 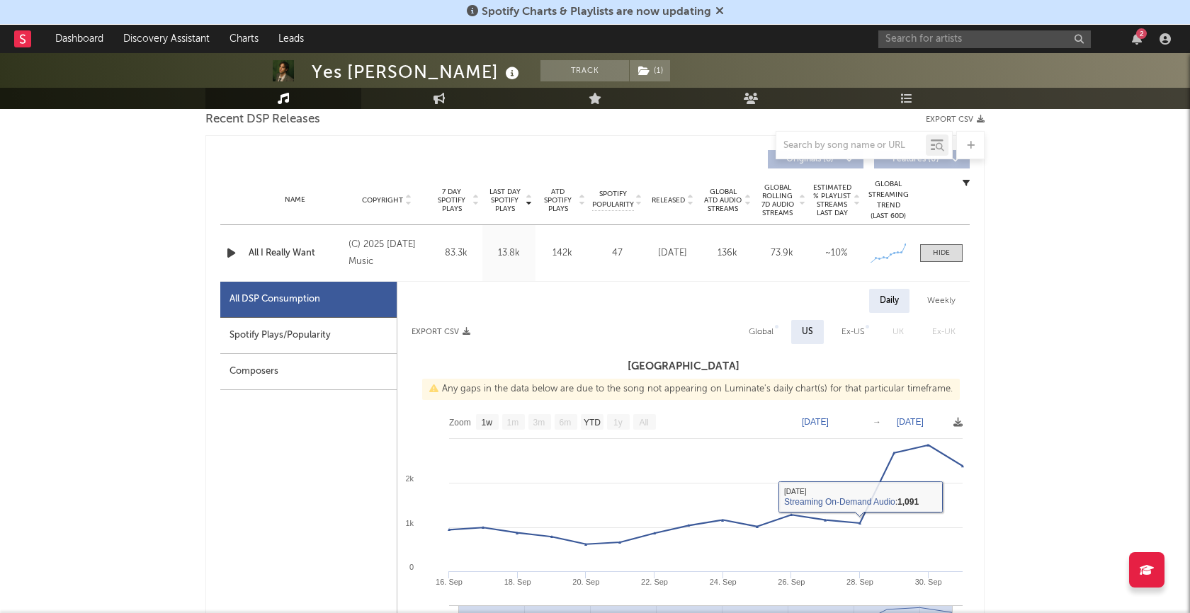 What do you see at coordinates (851, 146) in the screenshot?
I see `input: Search by song name or URL` at bounding box center [851, 146].